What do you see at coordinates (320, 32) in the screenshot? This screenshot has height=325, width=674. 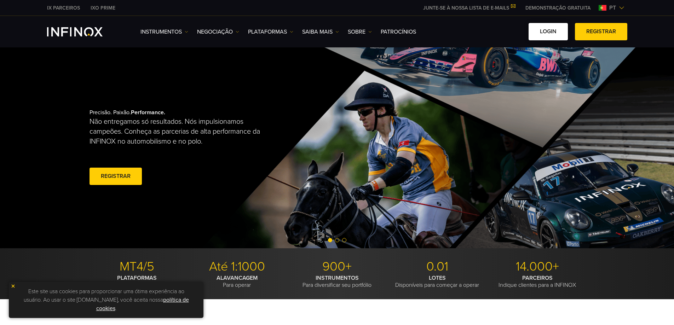 I see `a: Saiba mais` at bounding box center [320, 32].